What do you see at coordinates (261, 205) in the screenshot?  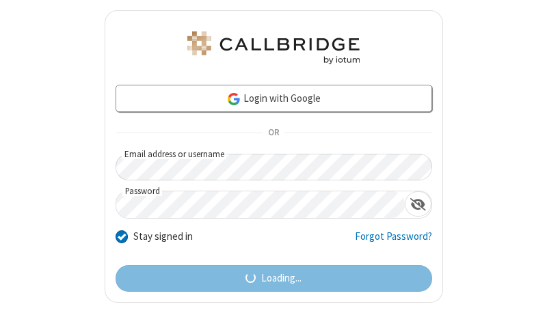 I see `input: Password` at bounding box center [261, 205].